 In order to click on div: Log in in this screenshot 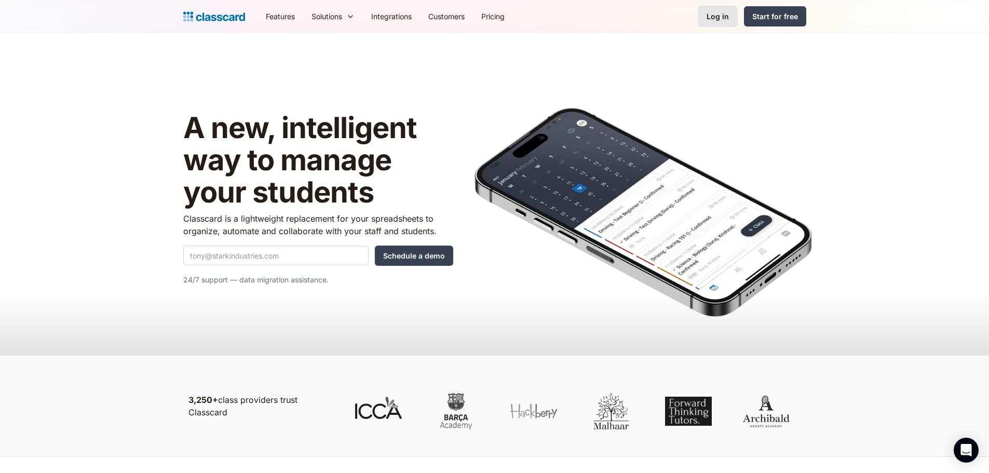, I will do `click(718, 16)`.